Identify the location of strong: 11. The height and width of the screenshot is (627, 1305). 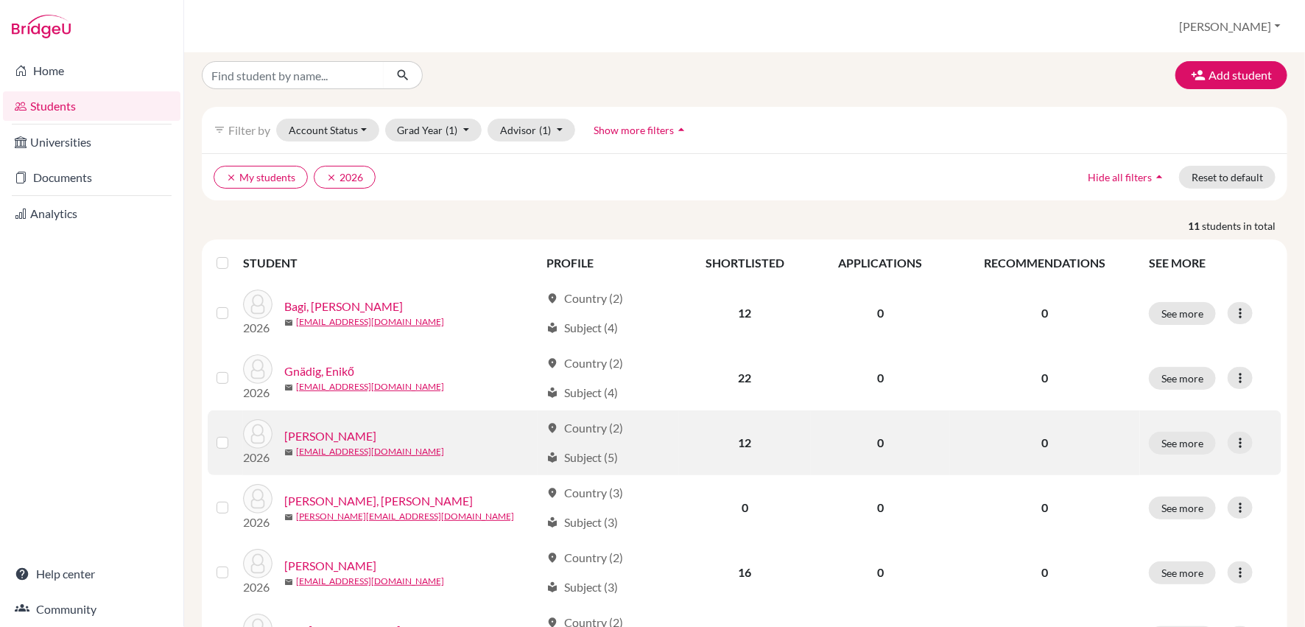
(1195, 225).